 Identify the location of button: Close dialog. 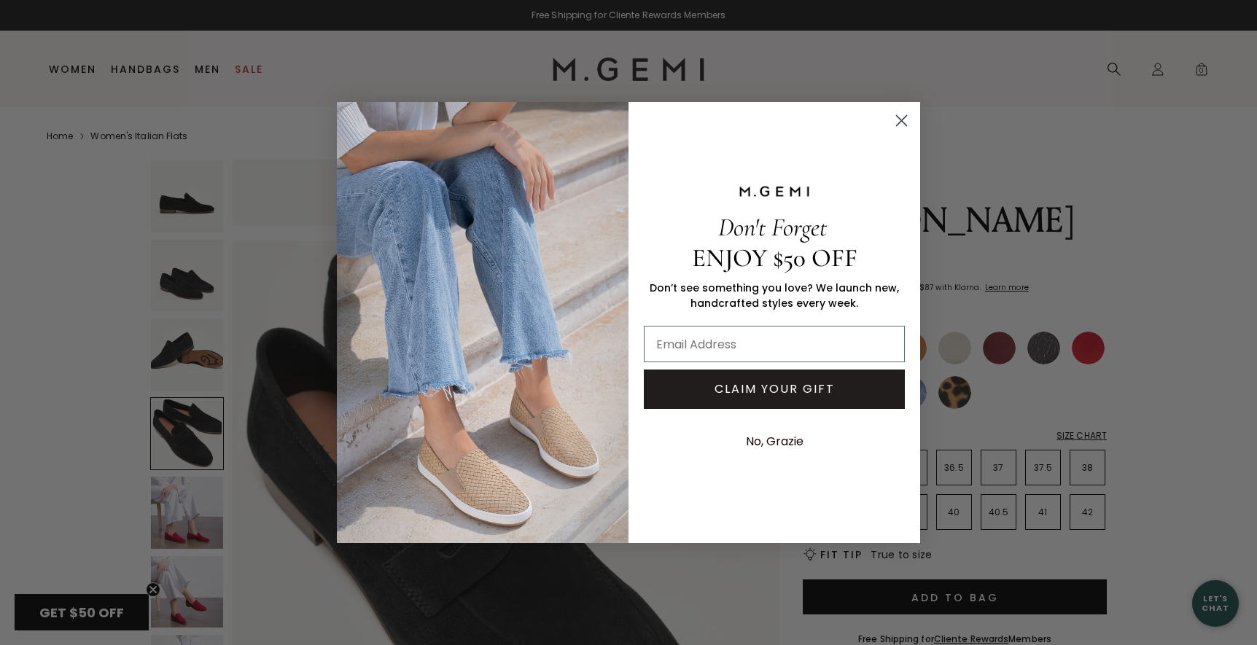
(901, 120).